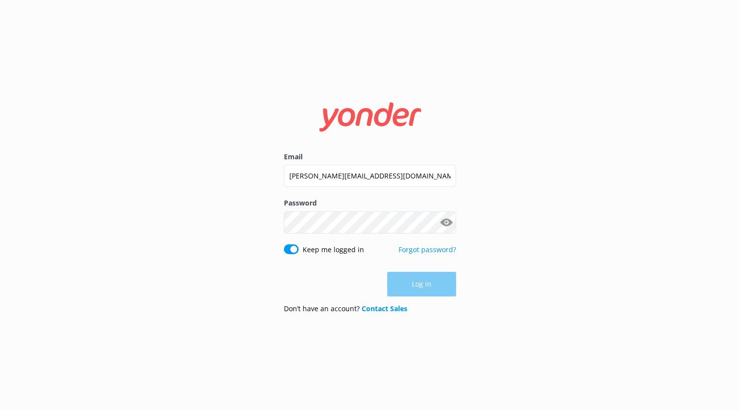 The width and height of the screenshot is (740, 410). I want to click on label: Keep me logged in, so click(333, 250).